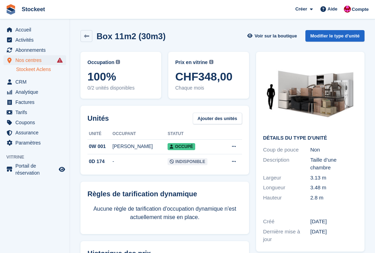  Describe the element at coordinates (287, 236) in the screenshot. I see `div: Dernière mise à jour` at that location.